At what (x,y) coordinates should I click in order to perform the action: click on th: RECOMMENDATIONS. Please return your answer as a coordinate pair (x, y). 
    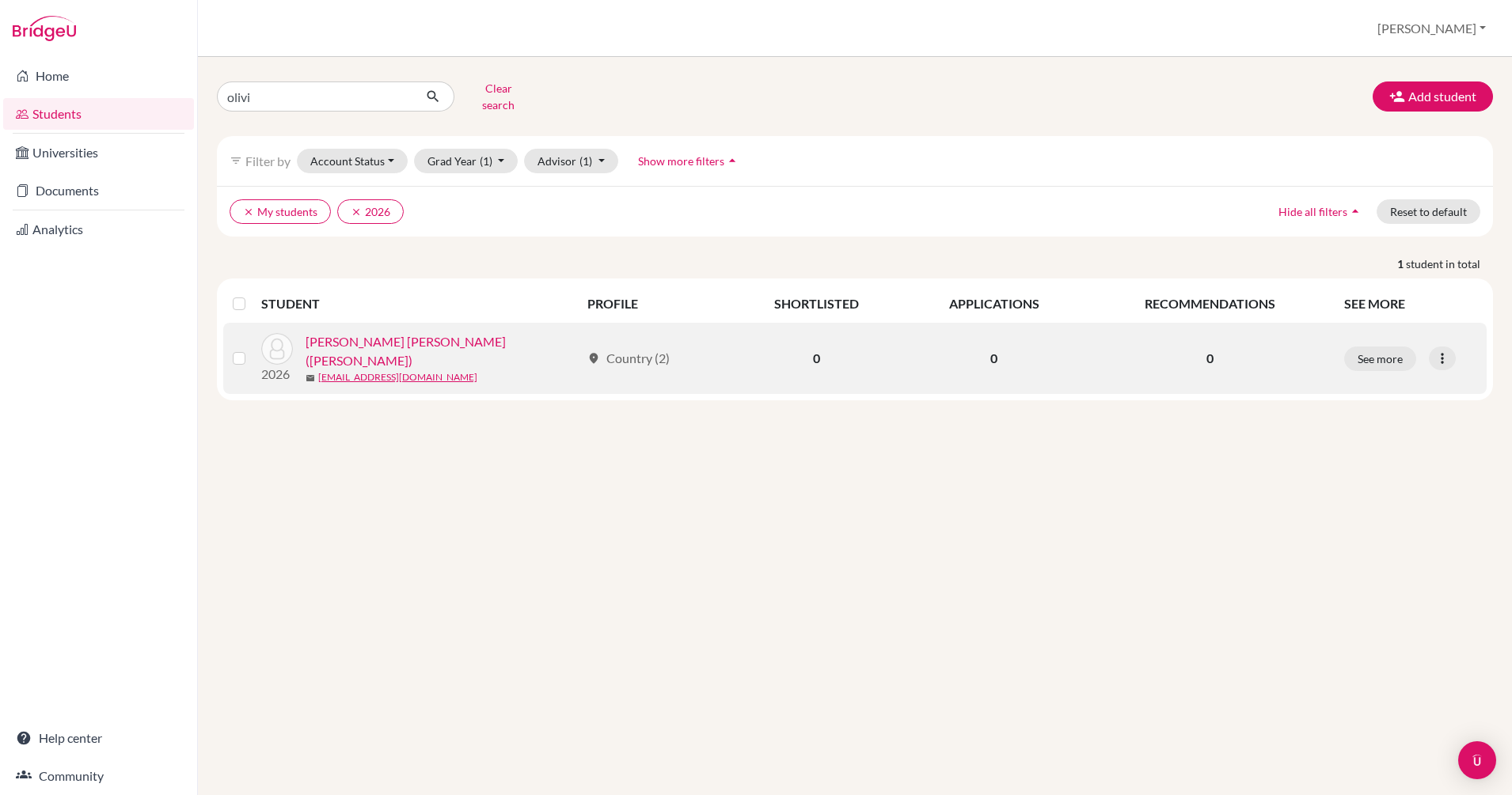
    Looking at the image, I should click on (1210, 304).